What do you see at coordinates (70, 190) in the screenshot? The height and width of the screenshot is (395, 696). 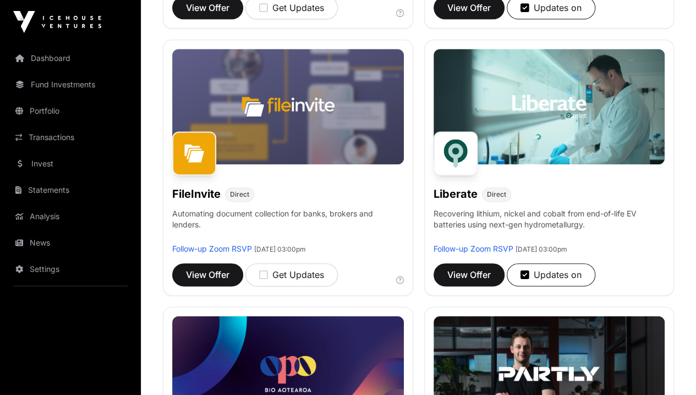 I see `a: Statements` at bounding box center [70, 190].